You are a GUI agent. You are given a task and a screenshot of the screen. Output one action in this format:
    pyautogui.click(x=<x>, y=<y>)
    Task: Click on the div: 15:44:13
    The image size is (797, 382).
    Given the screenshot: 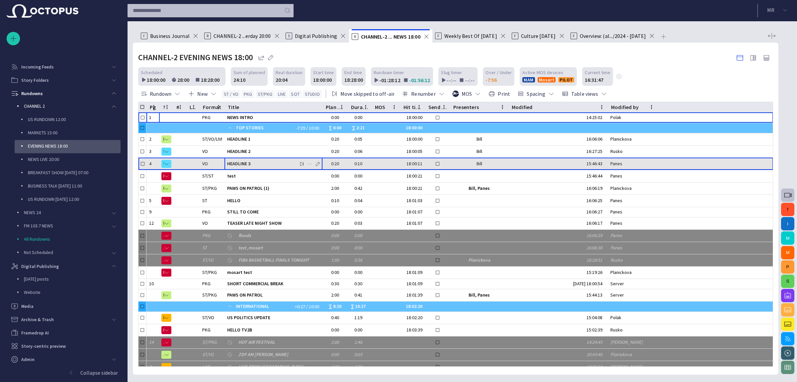 What is the action you would take?
    pyautogui.click(x=596, y=295)
    